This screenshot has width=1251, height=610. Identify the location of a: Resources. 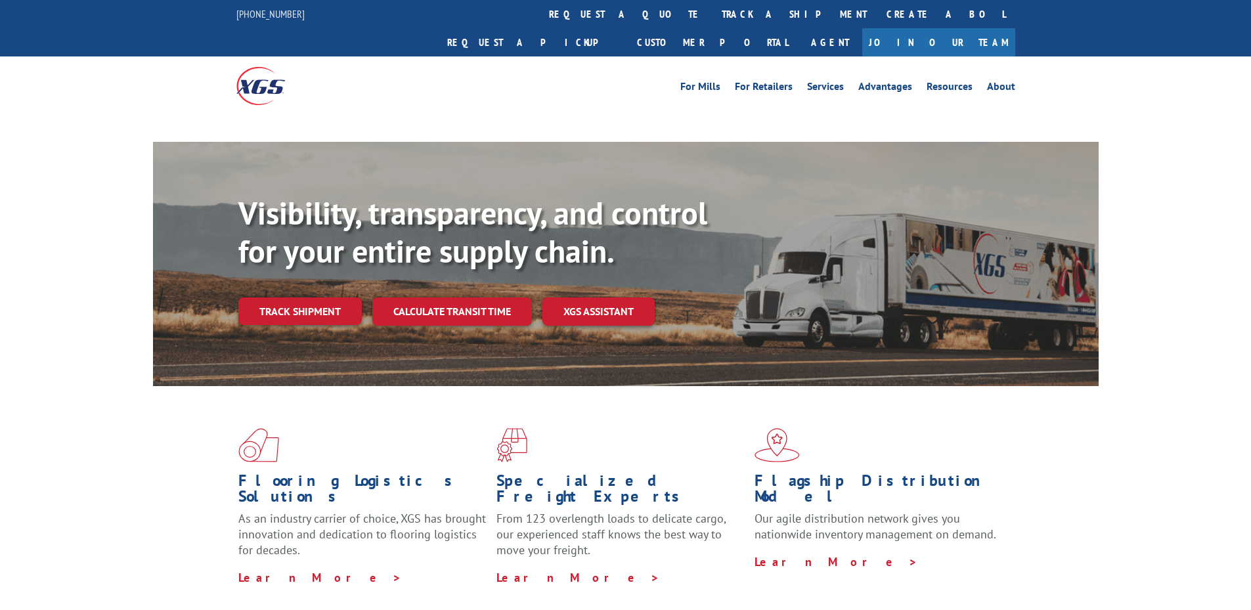
(950, 89).